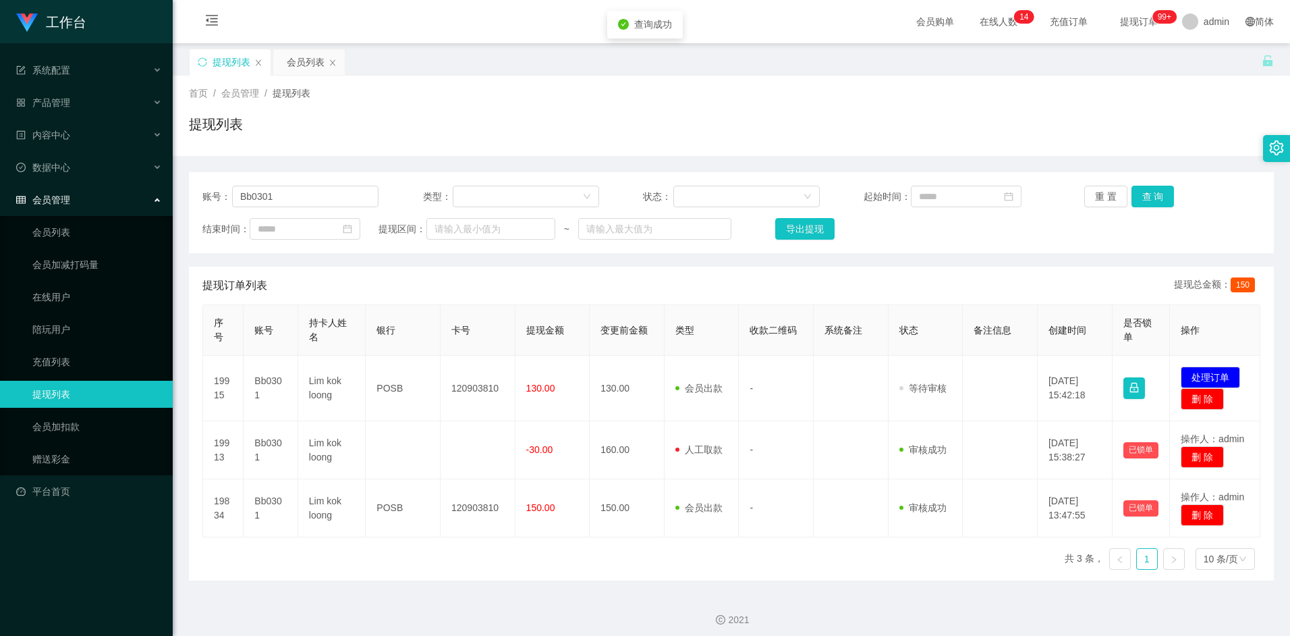 The width and height of the screenshot is (1290, 636). What do you see at coordinates (292, 93) in the screenshot?
I see `span: 提现列表` at bounding box center [292, 93].